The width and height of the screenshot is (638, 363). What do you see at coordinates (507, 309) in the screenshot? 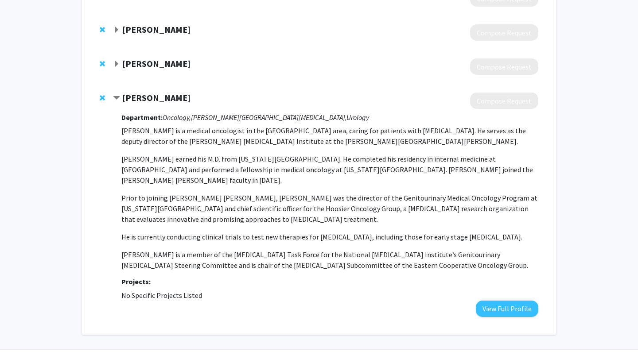
I see `button: View Full Profile` at bounding box center [507, 309].